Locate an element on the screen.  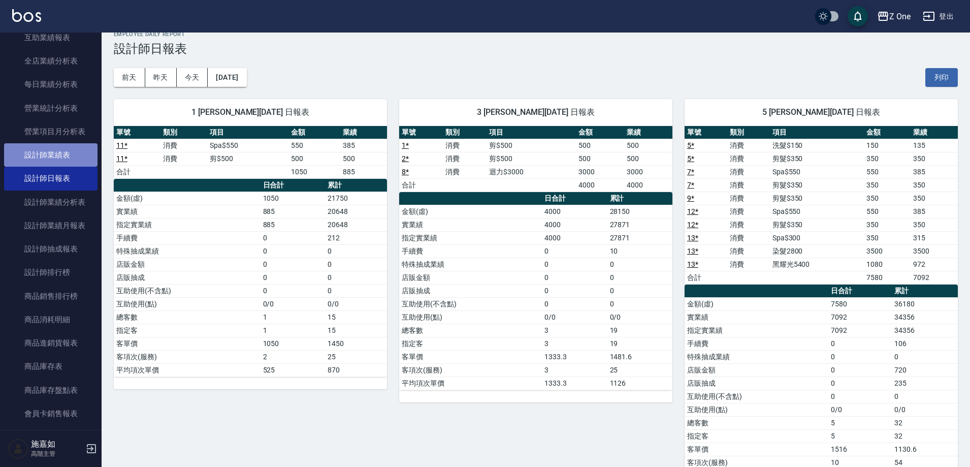
button: 今天 is located at coordinates (192, 77).